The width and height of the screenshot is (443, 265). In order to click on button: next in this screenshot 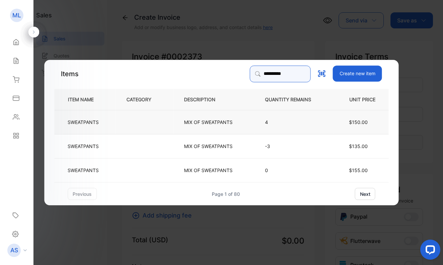, I will do `click(365, 194)`.